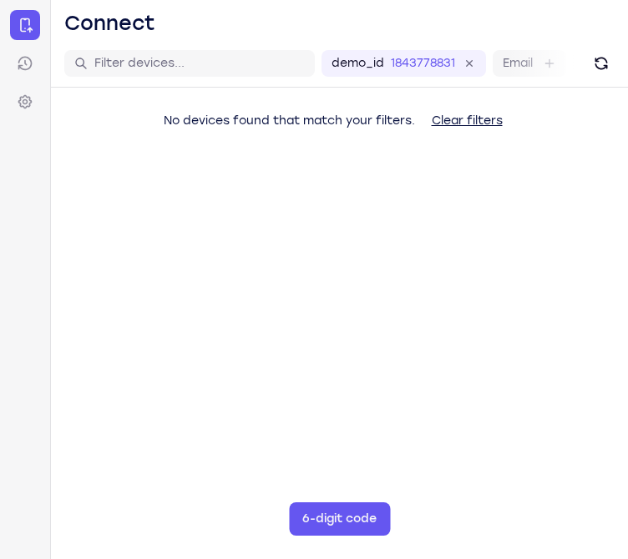  Describe the element at coordinates (109, 23) in the screenshot. I see `h1: Connect` at that location.